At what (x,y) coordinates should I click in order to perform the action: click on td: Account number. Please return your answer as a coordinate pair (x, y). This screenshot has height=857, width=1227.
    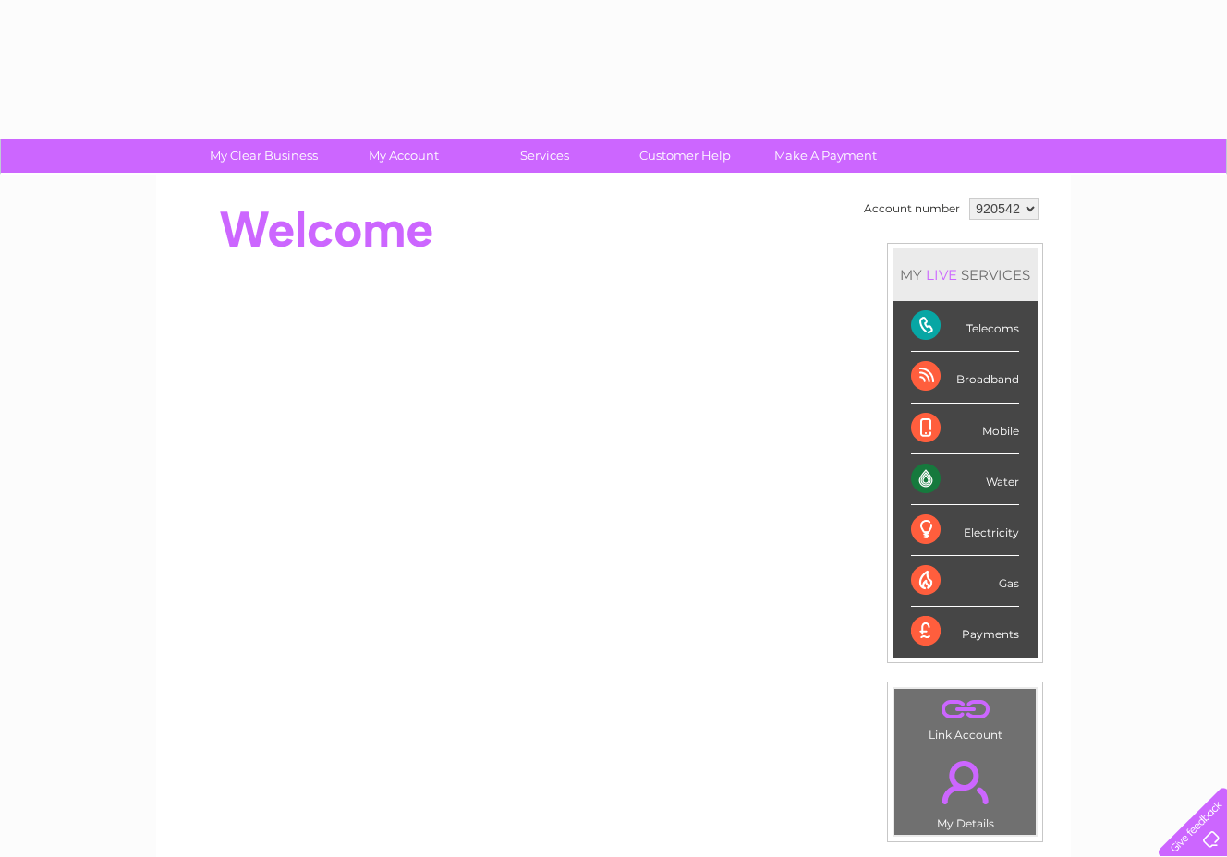
    Looking at the image, I should click on (912, 209).